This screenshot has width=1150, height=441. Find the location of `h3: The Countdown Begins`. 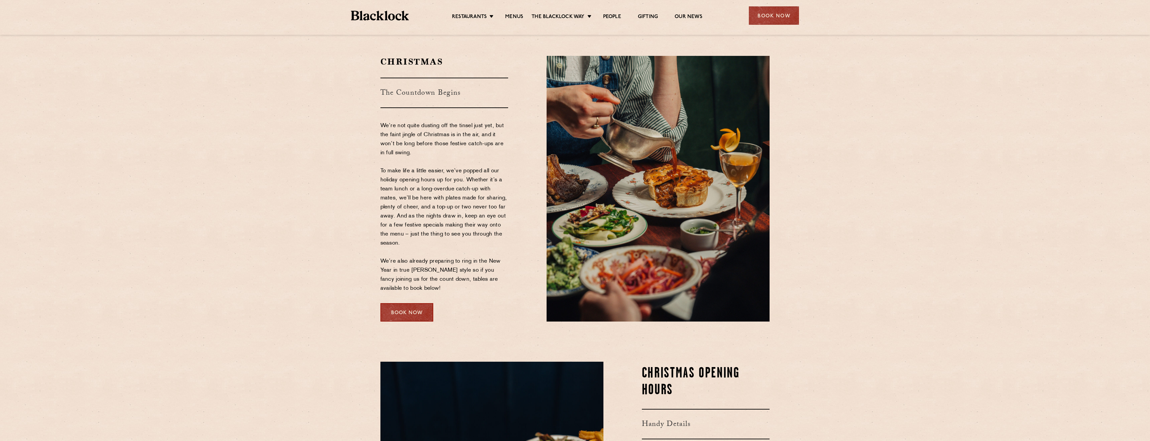

h3: The Countdown Begins is located at coordinates (444, 93).